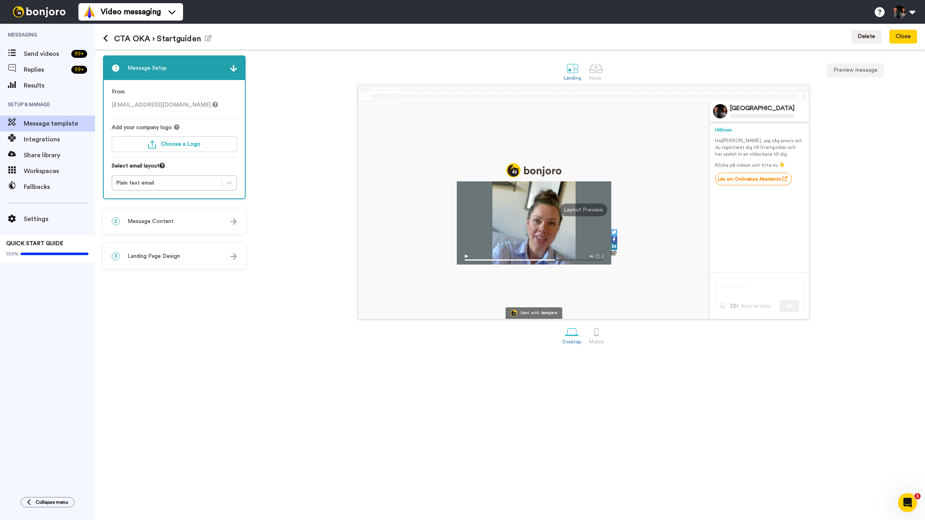  I want to click on div: Landing, so click(573, 78).